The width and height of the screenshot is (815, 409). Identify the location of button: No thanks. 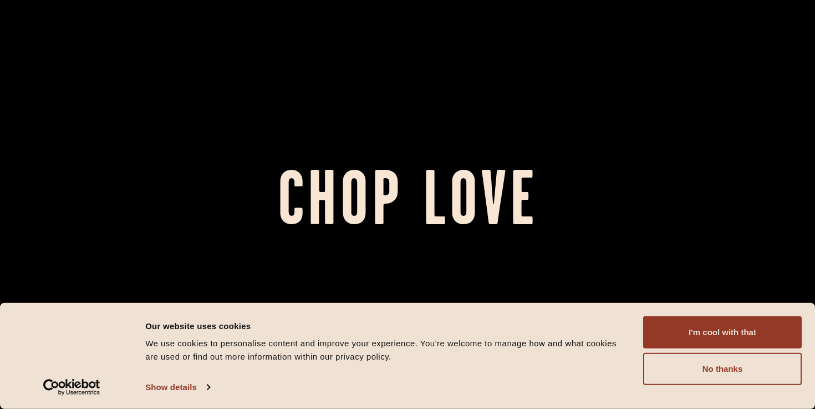
(722, 369).